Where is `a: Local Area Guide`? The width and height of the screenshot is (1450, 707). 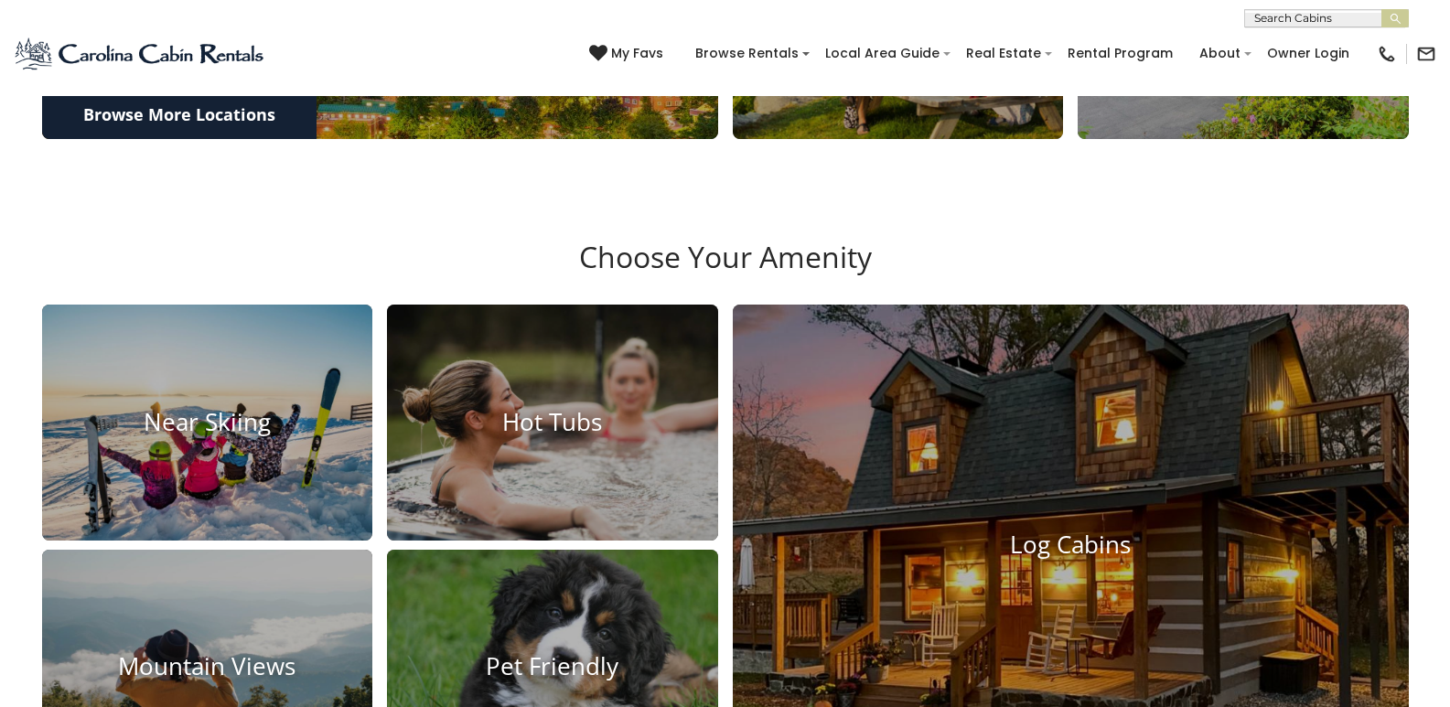
a: Local Area Guide is located at coordinates (882, 53).